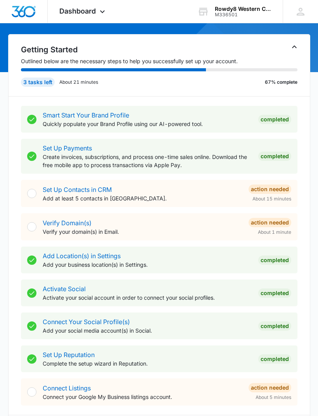 The height and width of the screenshot is (416, 318). What do you see at coordinates (86, 116) in the screenshot?
I see `a: Smart Start Your Brand Profile` at bounding box center [86, 116].